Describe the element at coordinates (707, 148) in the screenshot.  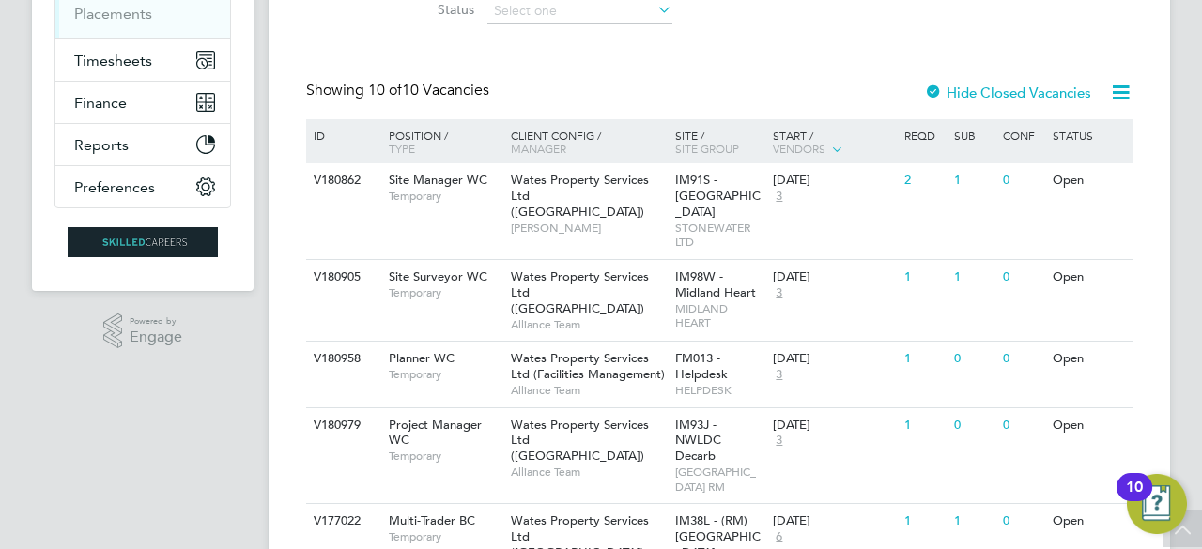
I see `span: Site Group` at that location.